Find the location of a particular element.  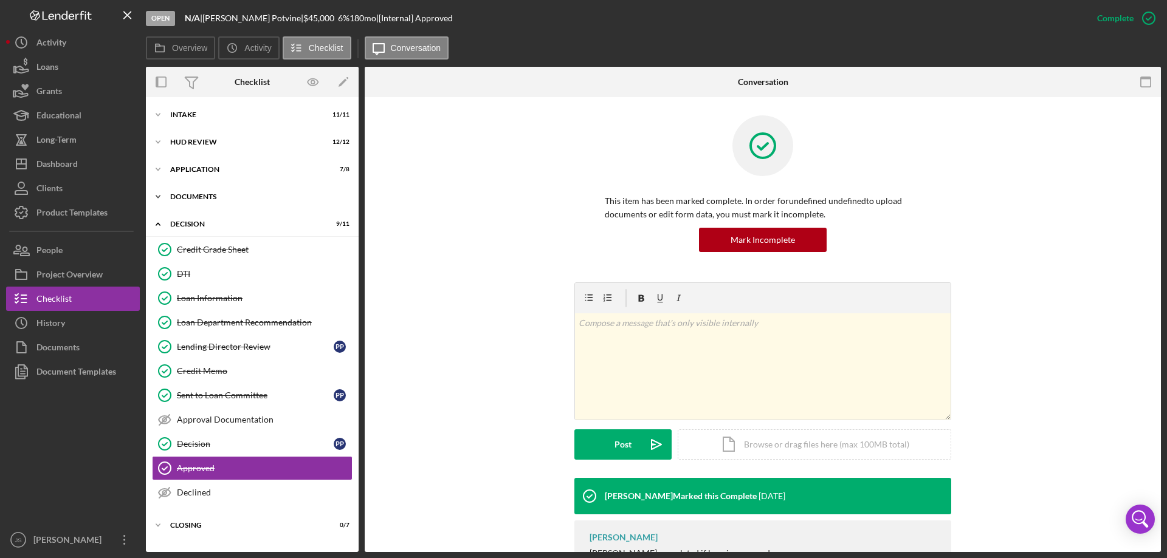

div: Educational is located at coordinates (59, 117).